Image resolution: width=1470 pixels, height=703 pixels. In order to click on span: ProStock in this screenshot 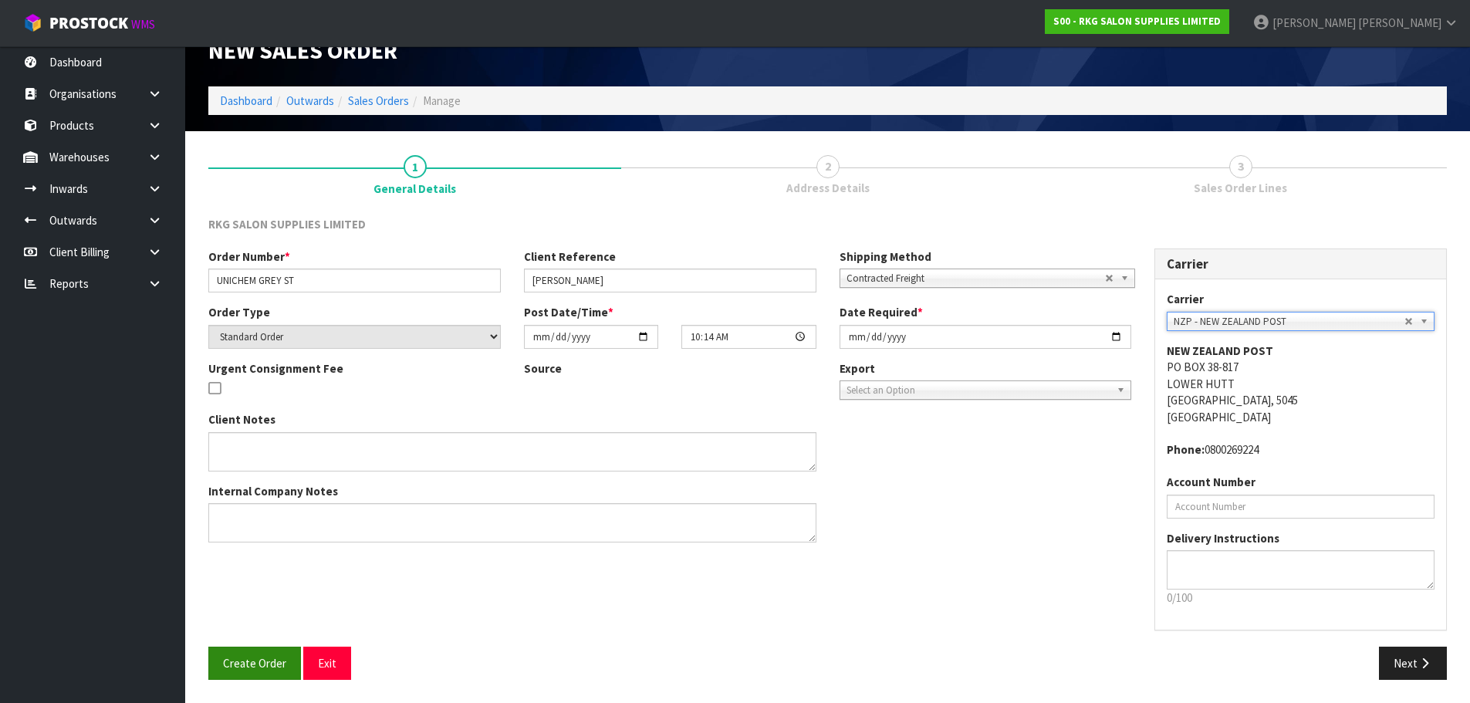, I will do `click(89, 23)`.